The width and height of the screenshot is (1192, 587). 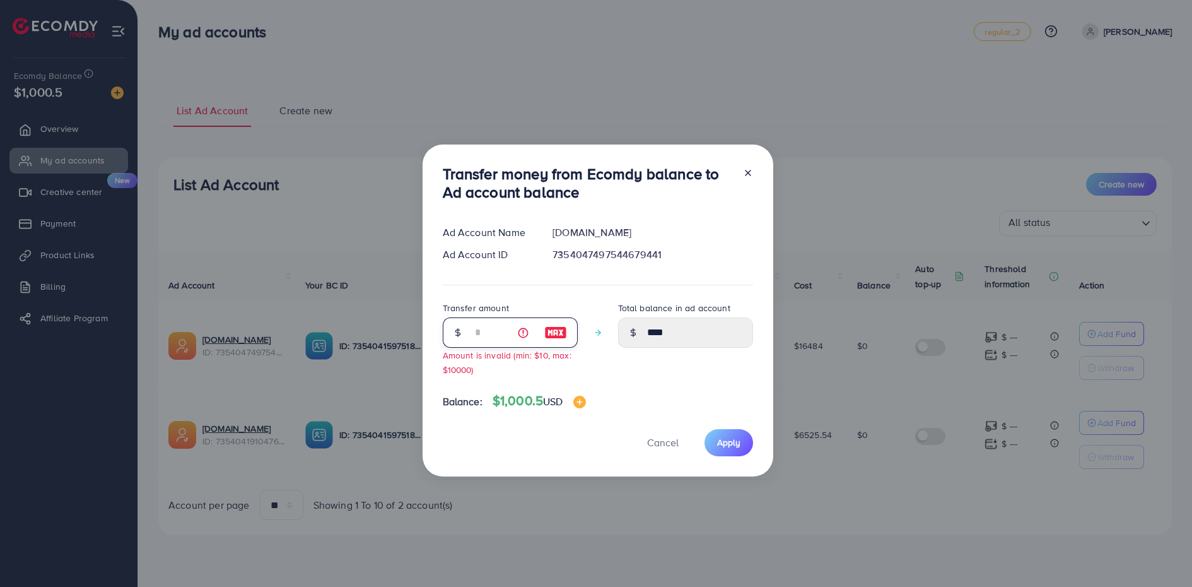 What do you see at coordinates (462, 401) in the screenshot?
I see `span: Balance:` at bounding box center [462, 401].